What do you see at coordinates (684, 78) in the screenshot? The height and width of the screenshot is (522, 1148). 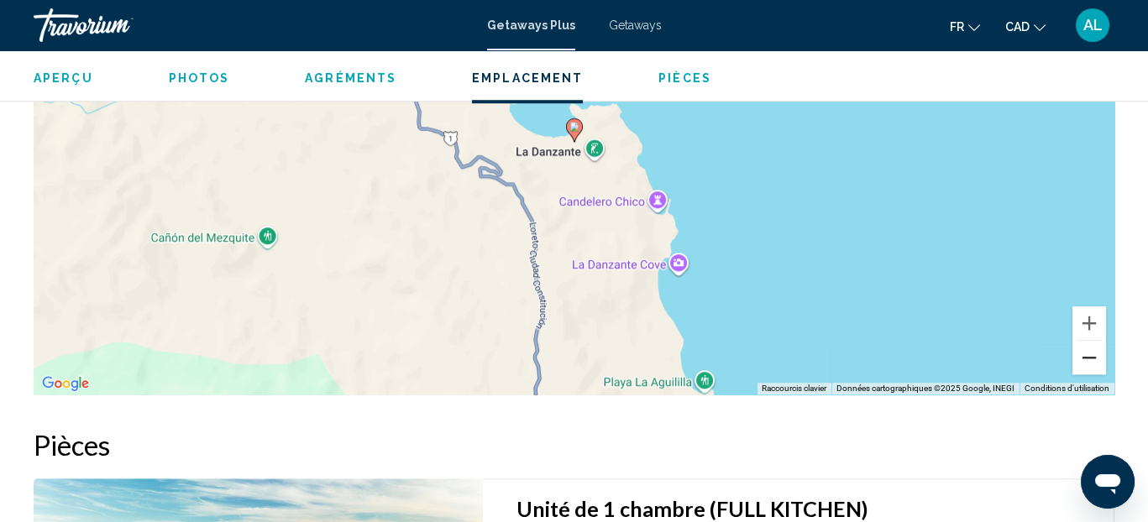 I see `span: Pièces` at bounding box center [684, 78].